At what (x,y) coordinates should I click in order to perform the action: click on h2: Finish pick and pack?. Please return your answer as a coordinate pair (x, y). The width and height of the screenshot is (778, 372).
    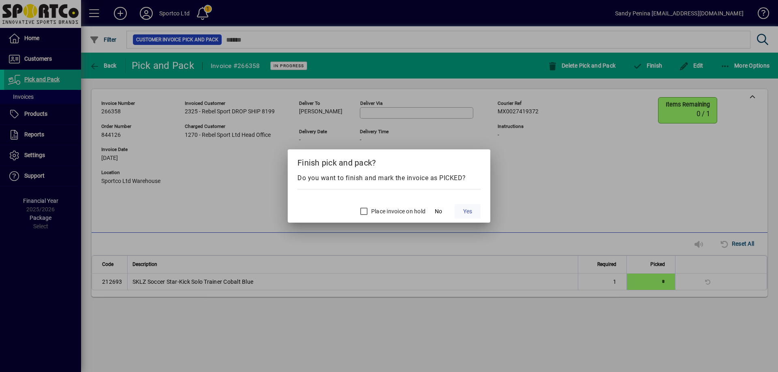
    Looking at the image, I should click on (389, 161).